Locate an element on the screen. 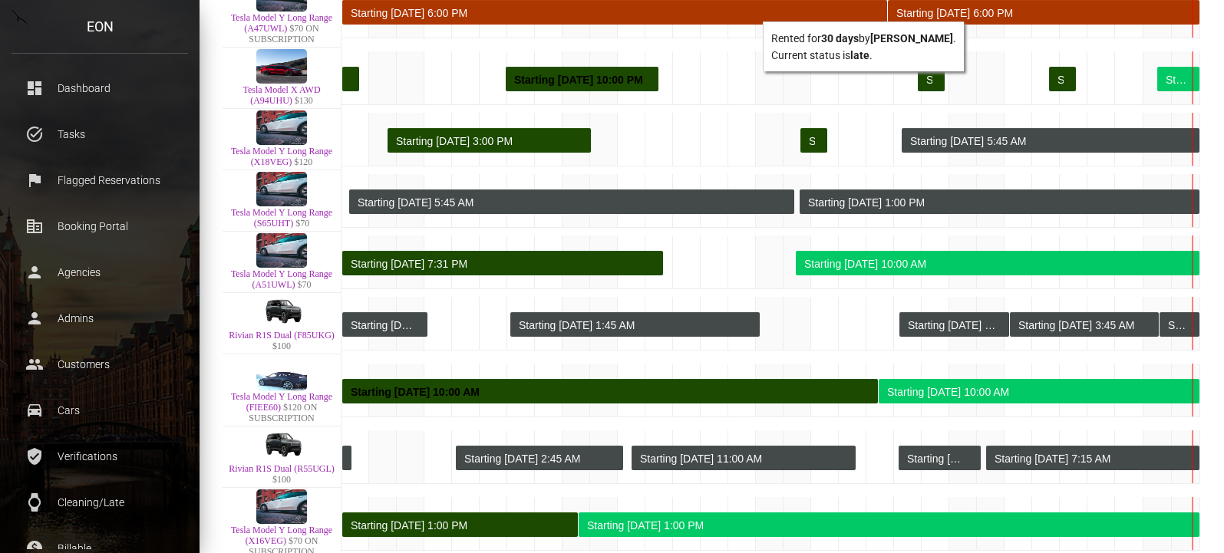 The image size is (1224, 553). p: Cleaning/Late is located at coordinates (100, 503).